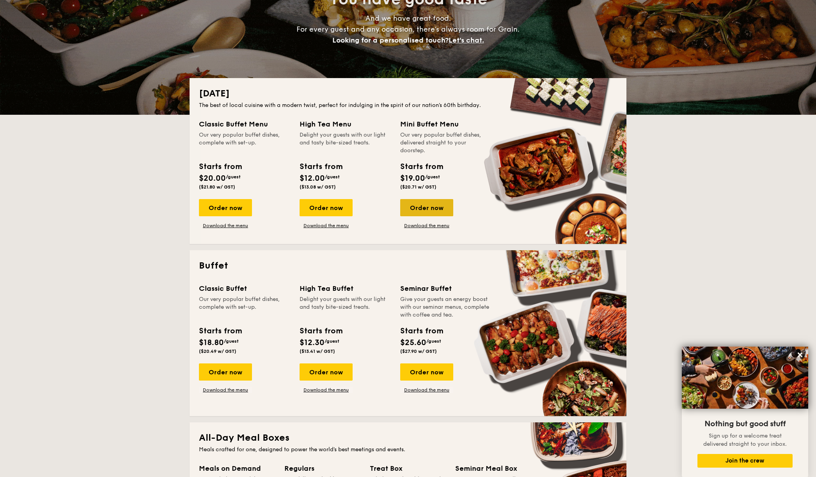 The height and width of the screenshot is (477, 816). What do you see at coordinates (745, 460) in the screenshot?
I see `button: Join the crew` at bounding box center [745, 460].